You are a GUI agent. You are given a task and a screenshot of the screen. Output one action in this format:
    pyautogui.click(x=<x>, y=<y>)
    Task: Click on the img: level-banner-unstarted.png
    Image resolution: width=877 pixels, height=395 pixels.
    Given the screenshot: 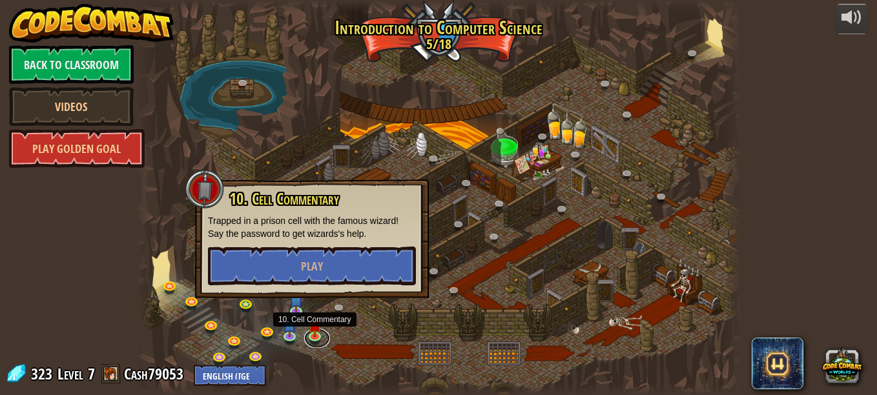 What is the action you would take?
    pyautogui.click(x=315, y=325)
    